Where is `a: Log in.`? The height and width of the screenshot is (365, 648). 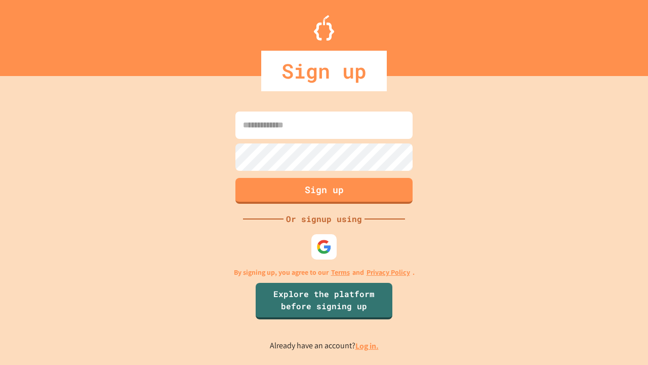 a: Log in. is located at coordinates (367, 345).